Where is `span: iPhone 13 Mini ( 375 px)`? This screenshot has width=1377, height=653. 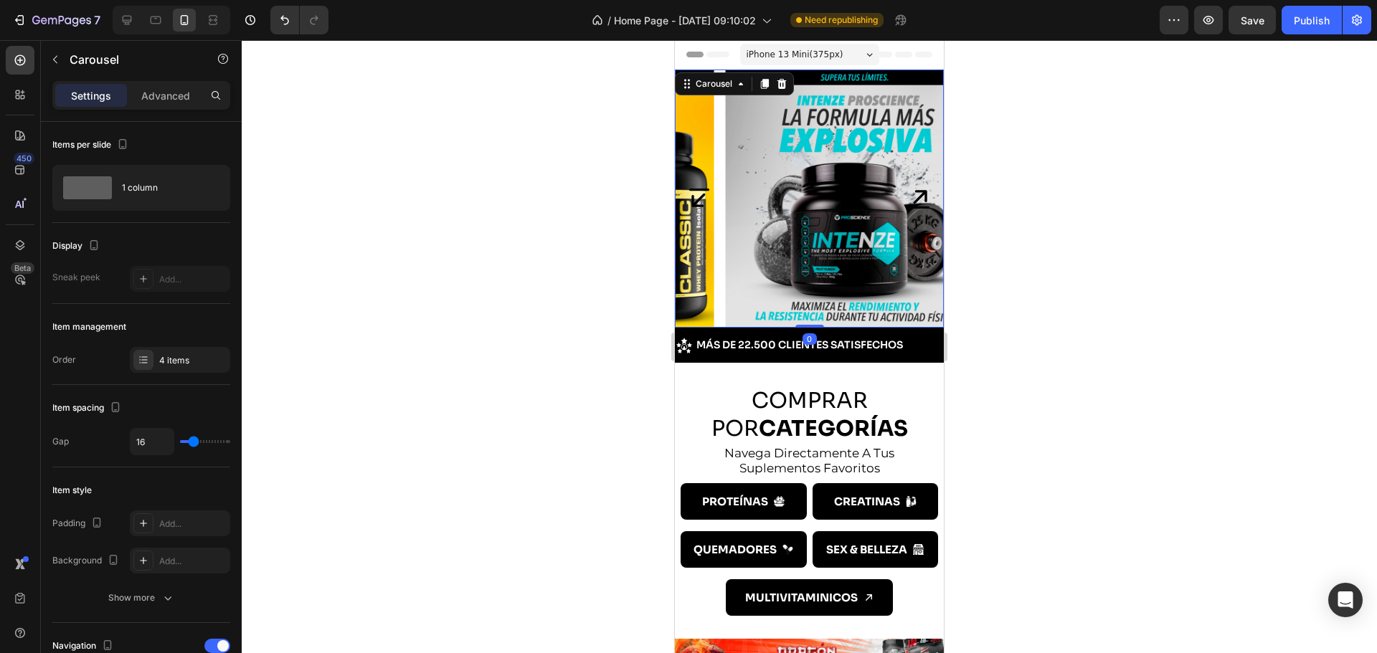
span: iPhone 13 Mini ( 375 px) is located at coordinates (120, 14).